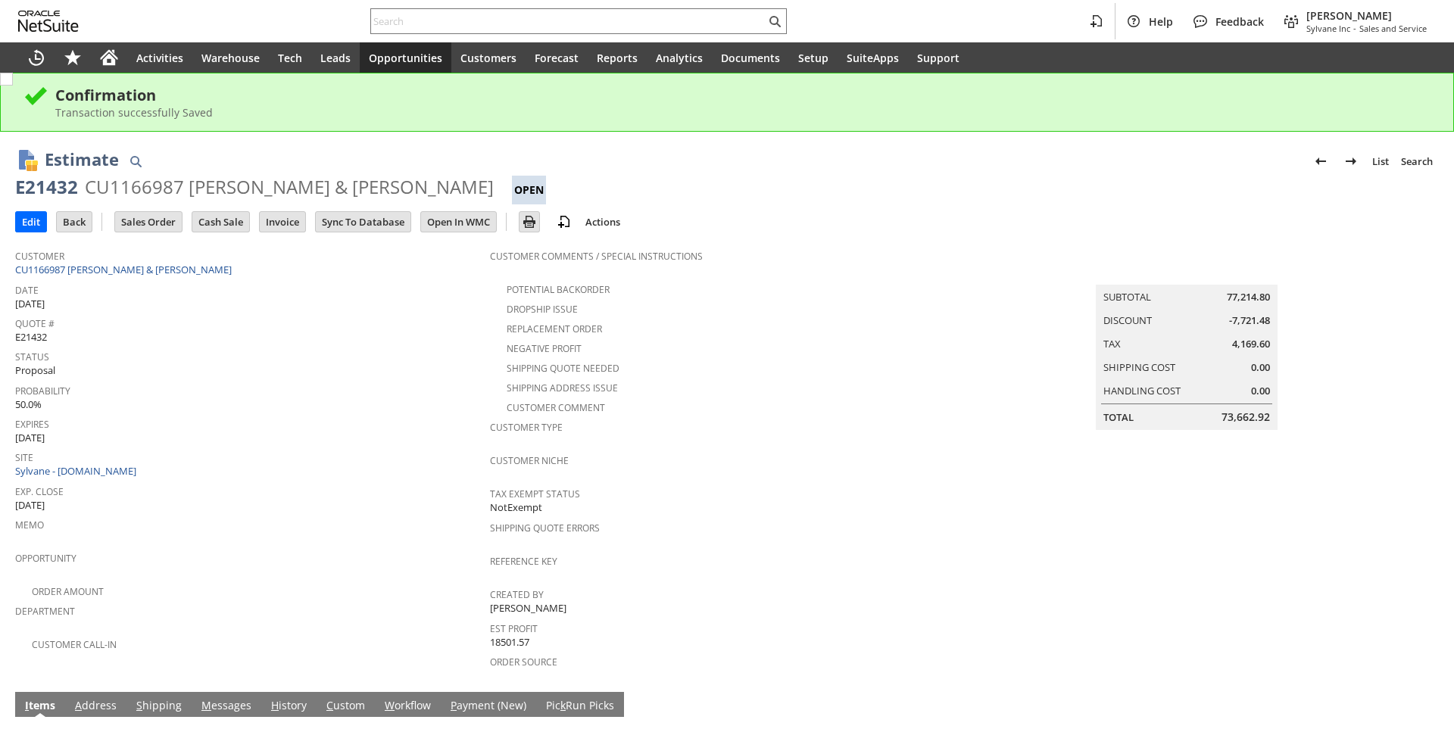 The image size is (1454, 729). I want to click on svg: Home, so click(109, 58).